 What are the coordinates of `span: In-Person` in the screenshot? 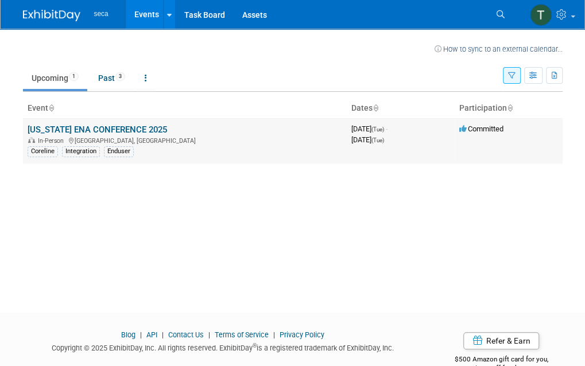 It's located at (52, 141).